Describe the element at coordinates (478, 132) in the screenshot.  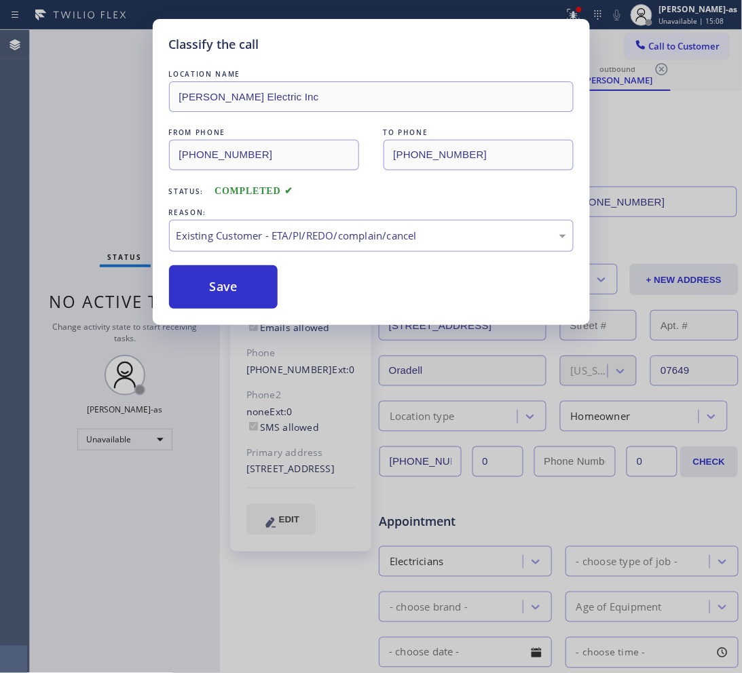
I see `div: TO PHONE` at that location.